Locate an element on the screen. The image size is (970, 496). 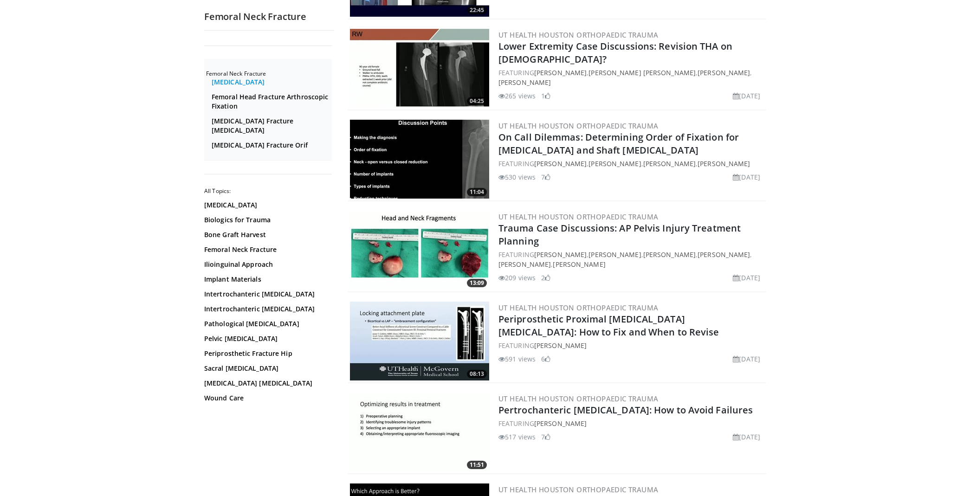
a: 08:13 is located at coordinates (420, 341).